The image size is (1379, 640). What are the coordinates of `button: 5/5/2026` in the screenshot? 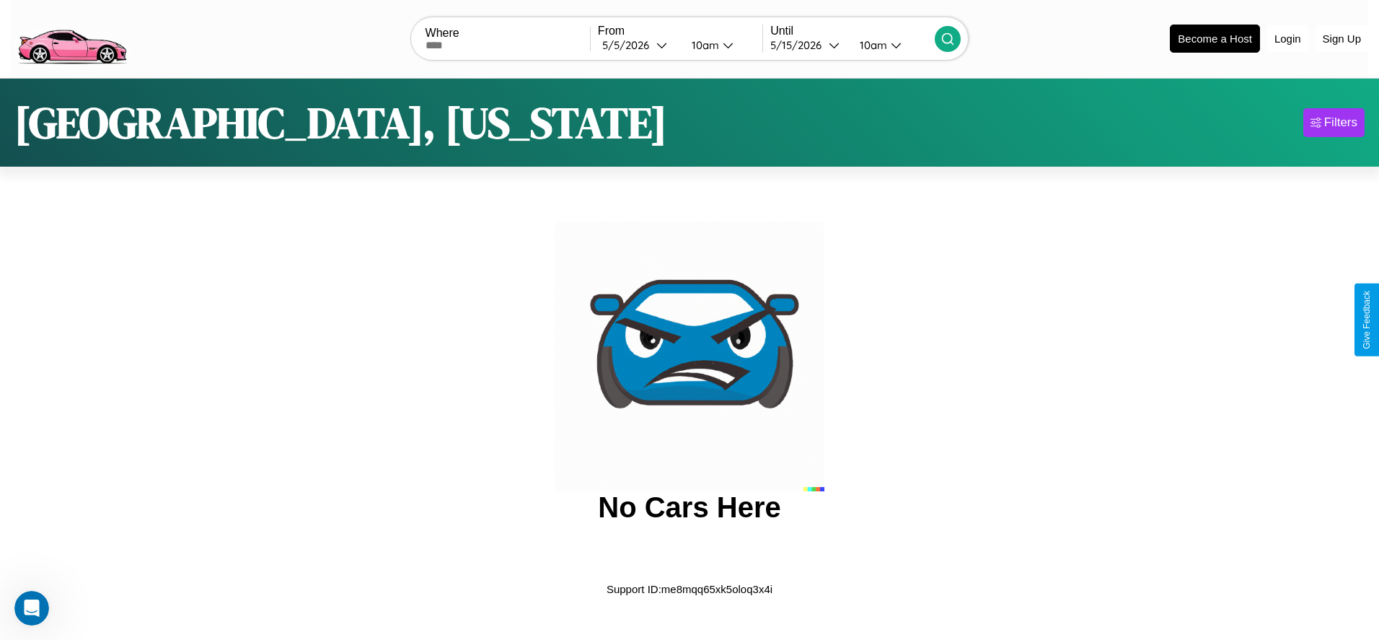 It's located at (639, 45).